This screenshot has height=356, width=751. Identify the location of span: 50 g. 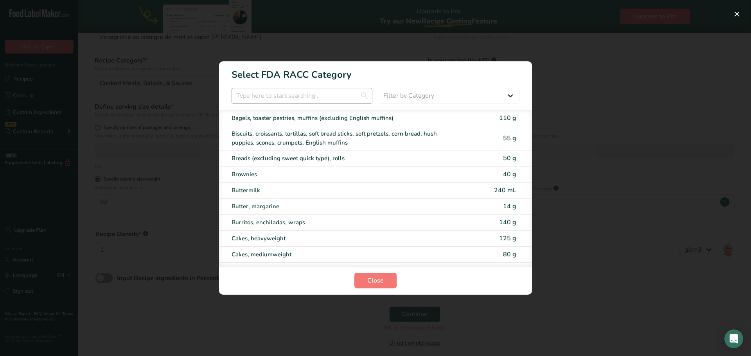
(510, 158).